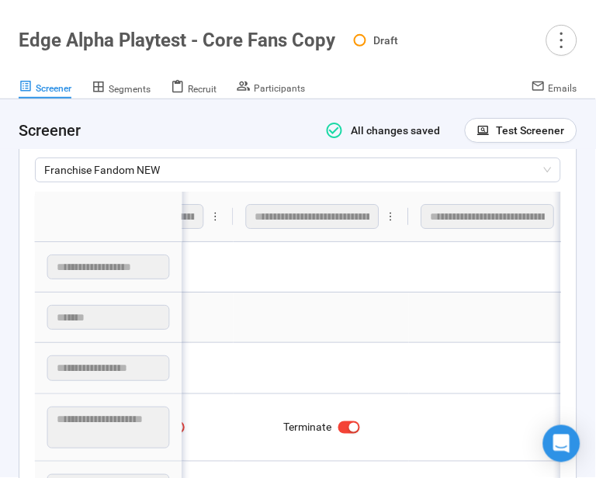 The height and width of the screenshot is (478, 596). Describe the element at coordinates (562, 40) in the screenshot. I see `button: more` at that location.